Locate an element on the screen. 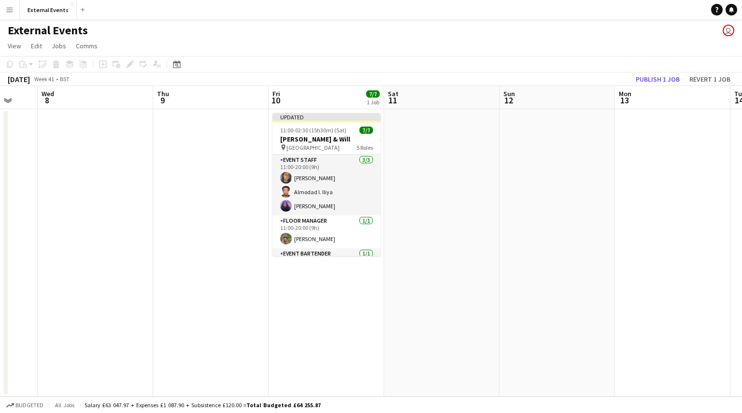 The height and width of the screenshot is (413, 742). button: External Events is located at coordinates (48, 10).